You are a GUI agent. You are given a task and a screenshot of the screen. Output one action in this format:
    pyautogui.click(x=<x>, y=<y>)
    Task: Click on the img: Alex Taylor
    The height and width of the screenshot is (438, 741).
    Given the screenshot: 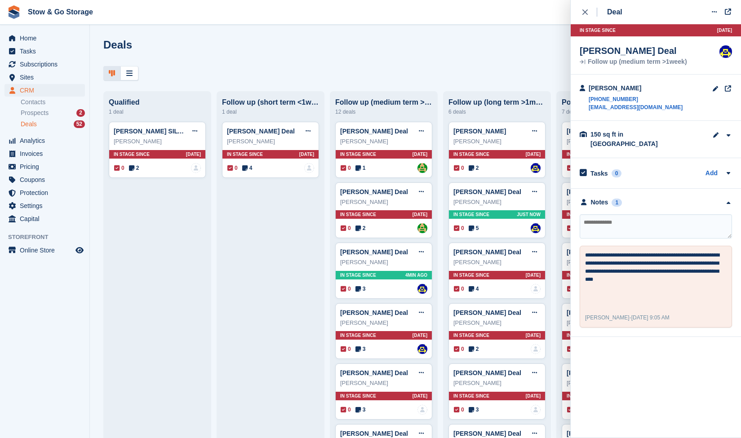 What is the action you would take?
    pyautogui.click(x=422, y=168)
    